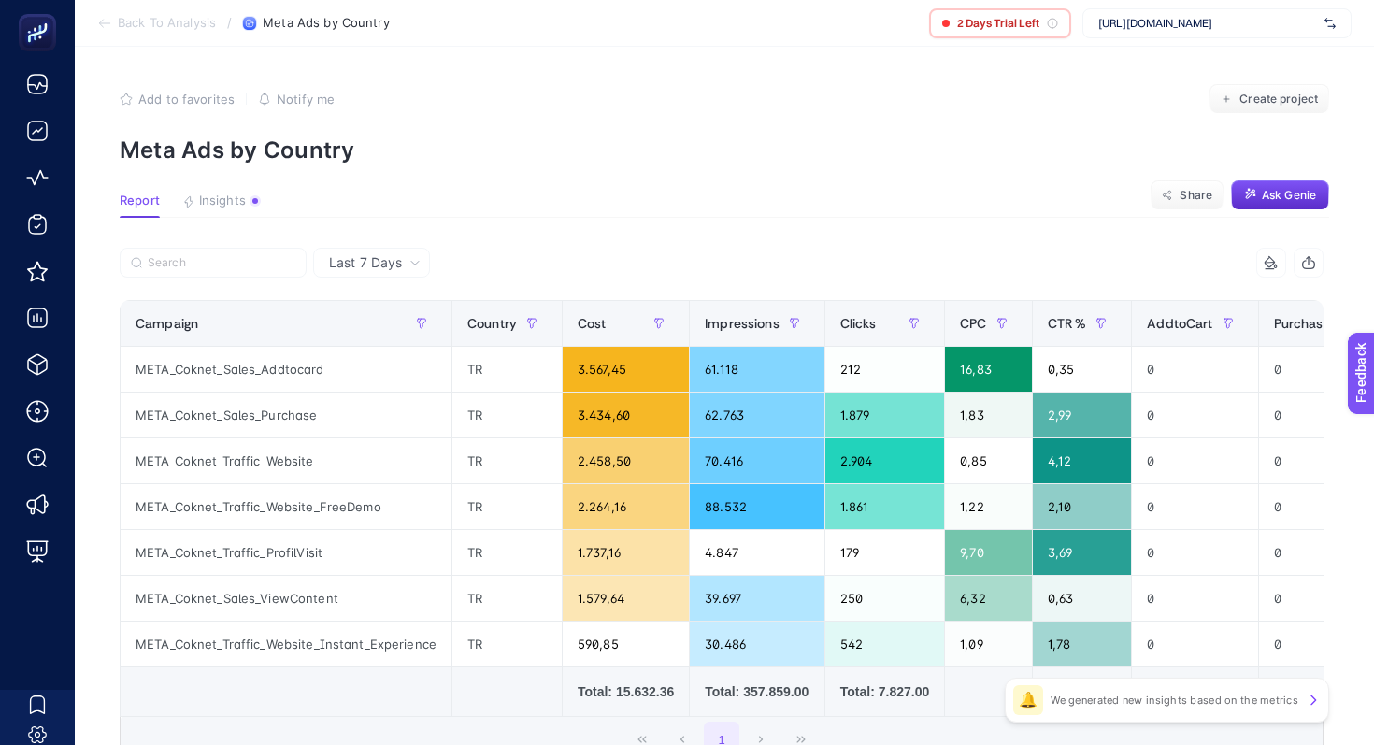 Image resolution: width=1374 pixels, height=745 pixels. What do you see at coordinates (757, 692) in the screenshot?
I see `div: Total: 357.859.00` at bounding box center [757, 692].